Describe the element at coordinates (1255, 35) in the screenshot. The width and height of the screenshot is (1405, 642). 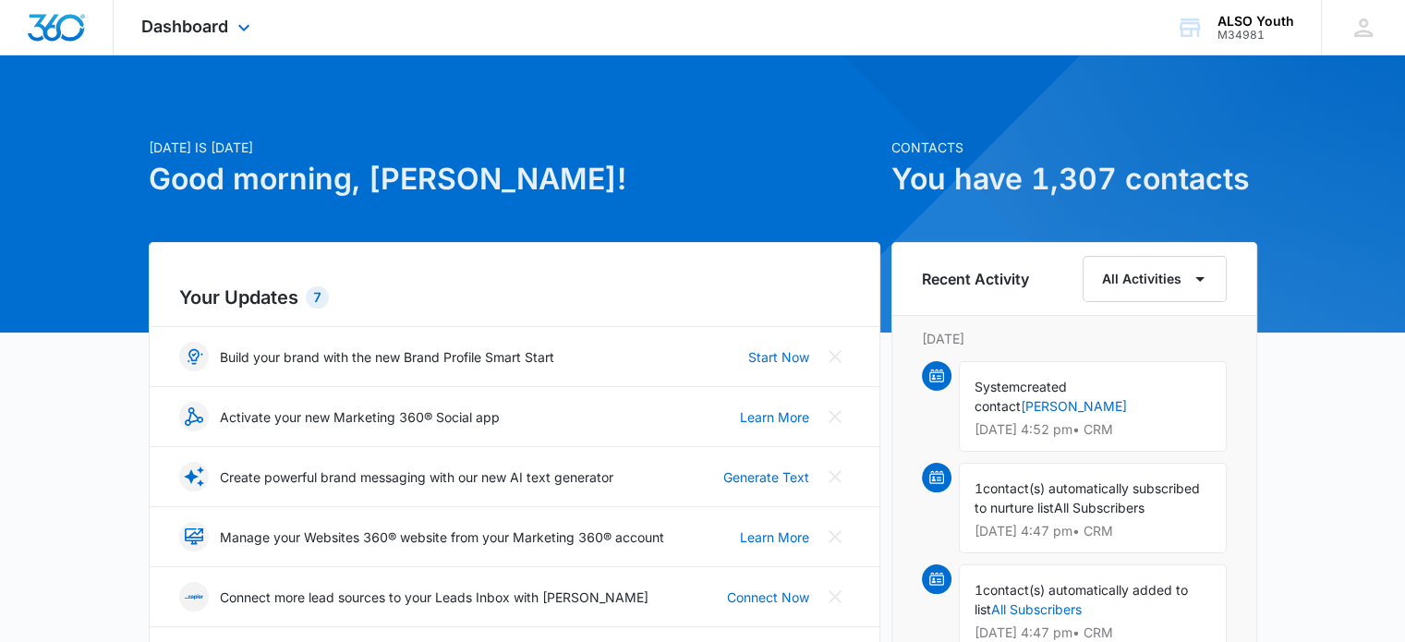
I see `div: account id` at that location.